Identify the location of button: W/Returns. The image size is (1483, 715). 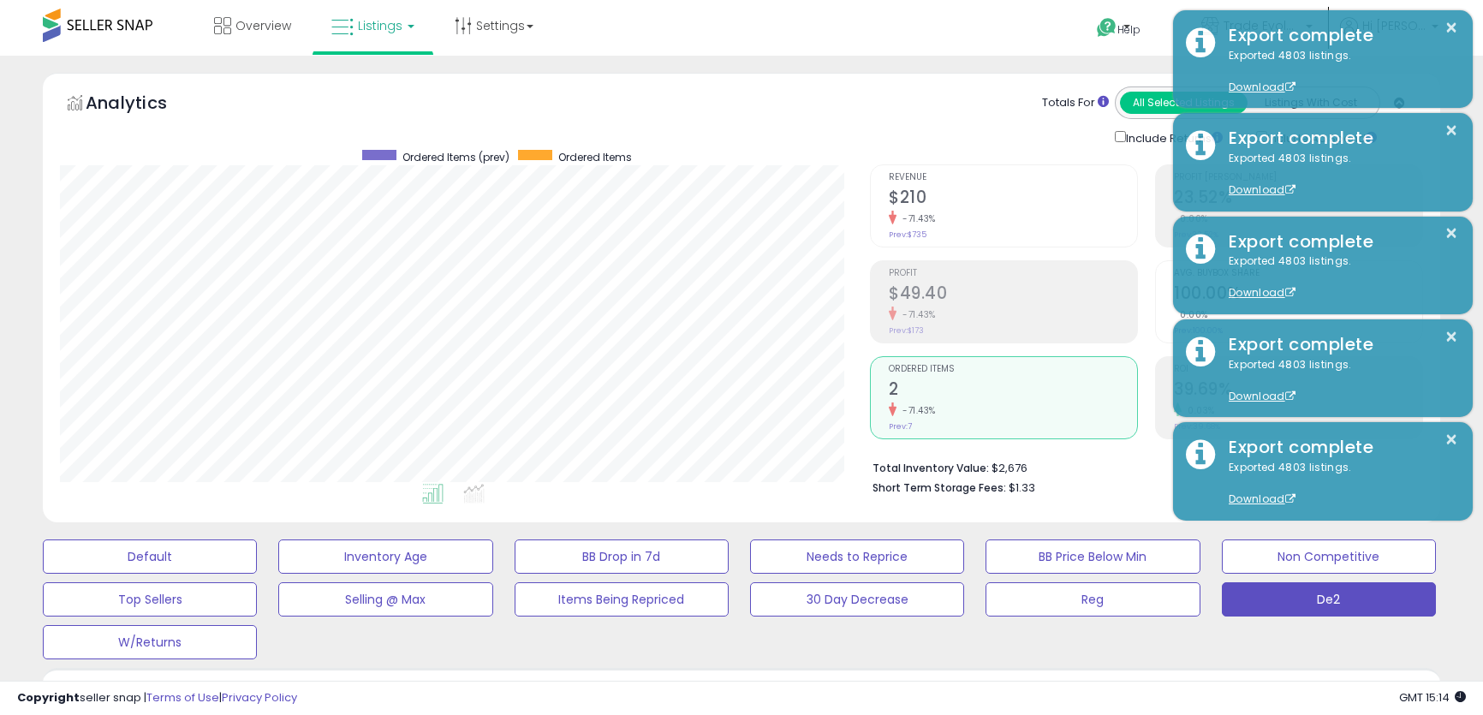
(150, 642).